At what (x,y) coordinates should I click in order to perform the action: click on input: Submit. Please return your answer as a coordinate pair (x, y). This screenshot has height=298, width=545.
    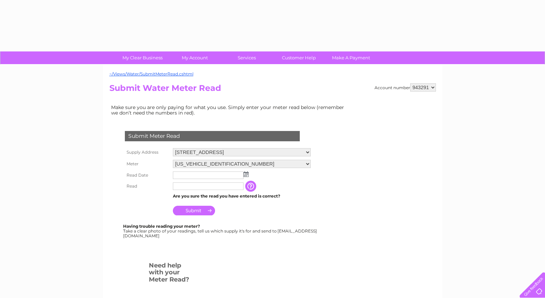
    Looking at the image, I should click on (194, 210).